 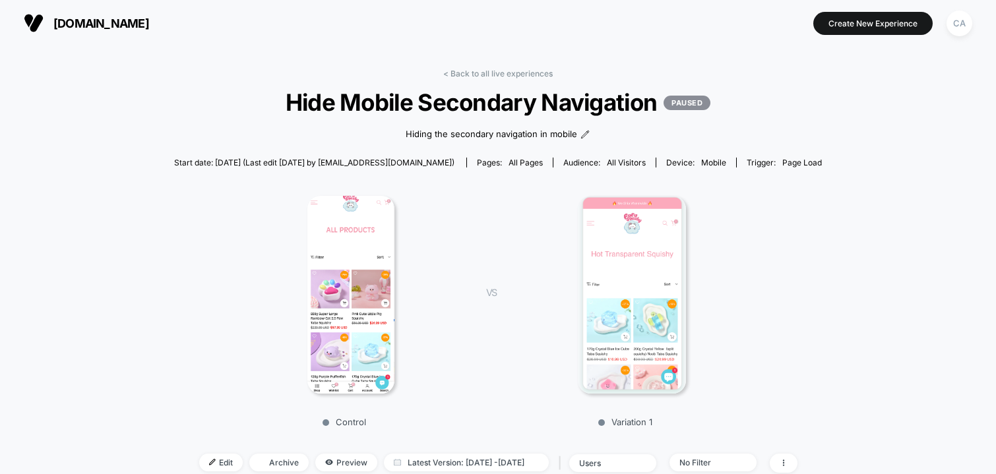 What do you see at coordinates (625, 422) in the screenshot?
I see `p: Variation 1` at bounding box center [625, 422].